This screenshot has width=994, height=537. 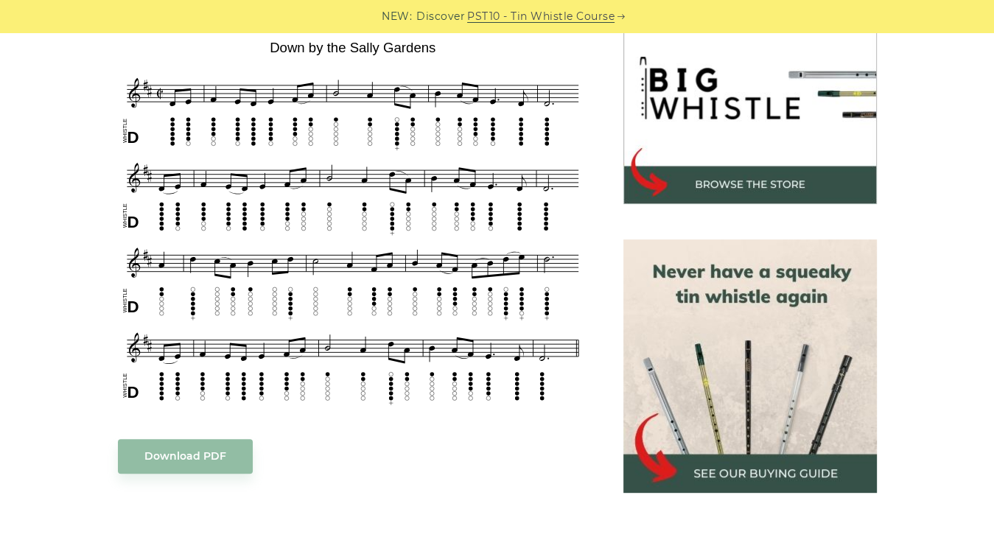 What do you see at coordinates (750, 366) in the screenshot?
I see `img: tin whistle buying guide` at bounding box center [750, 366].